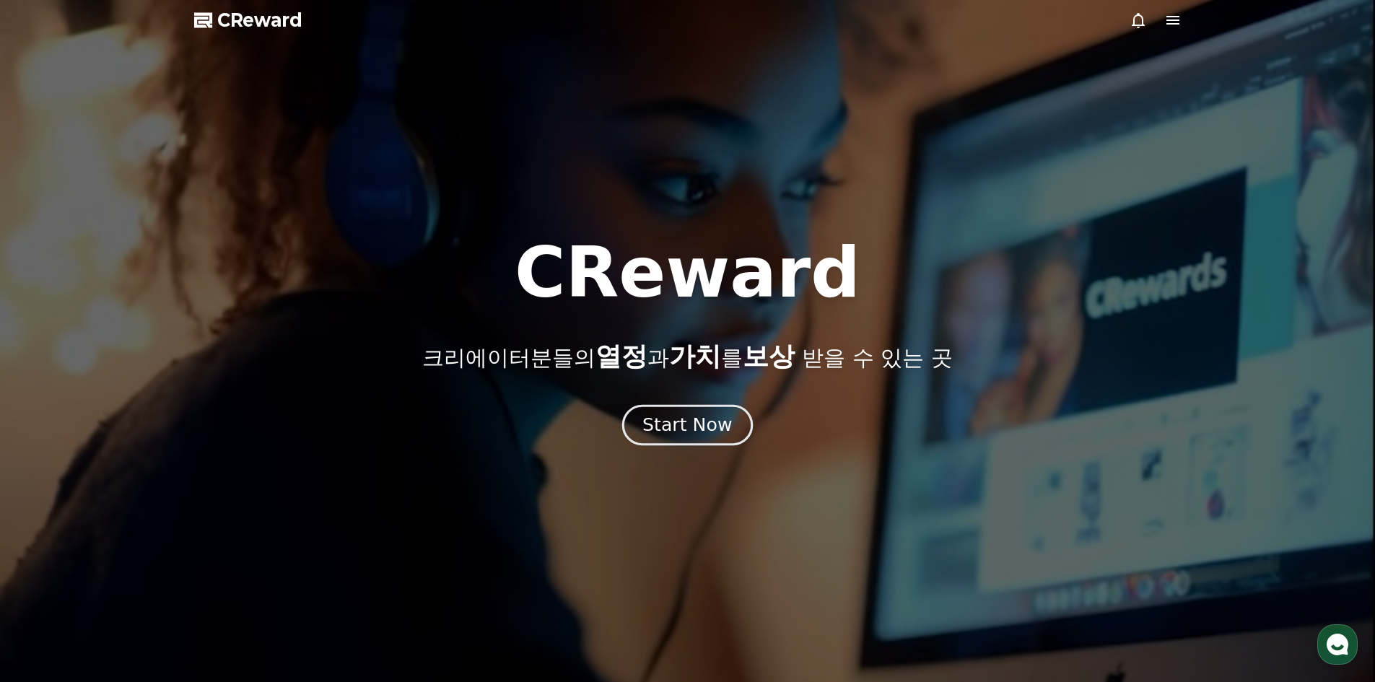 The image size is (1375, 682). What do you see at coordinates (141, 476) in the screenshot?
I see `a: 대화` at bounding box center [141, 476].